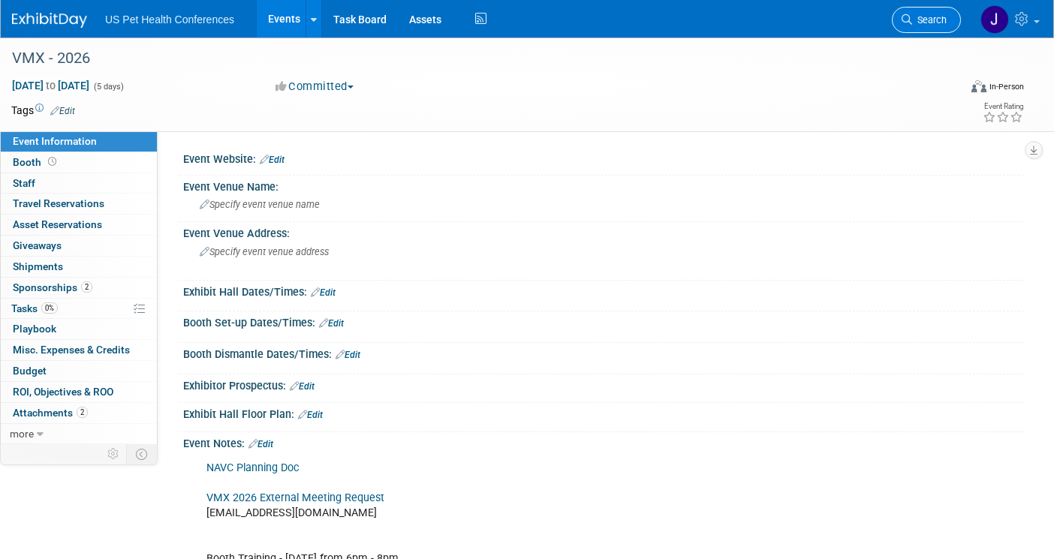 The image size is (1054, 559). Describe the element at coordinates (53, 288) in the screenshot. I see `span: Sponsorships` at that location.